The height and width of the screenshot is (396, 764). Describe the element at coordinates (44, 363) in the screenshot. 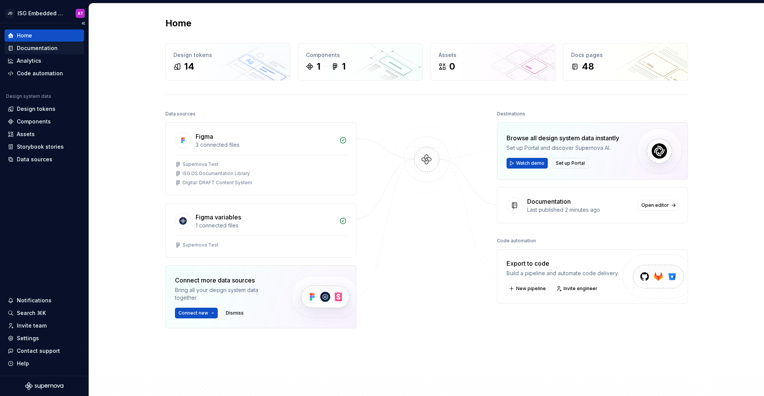

I see `button: Help` at that location.